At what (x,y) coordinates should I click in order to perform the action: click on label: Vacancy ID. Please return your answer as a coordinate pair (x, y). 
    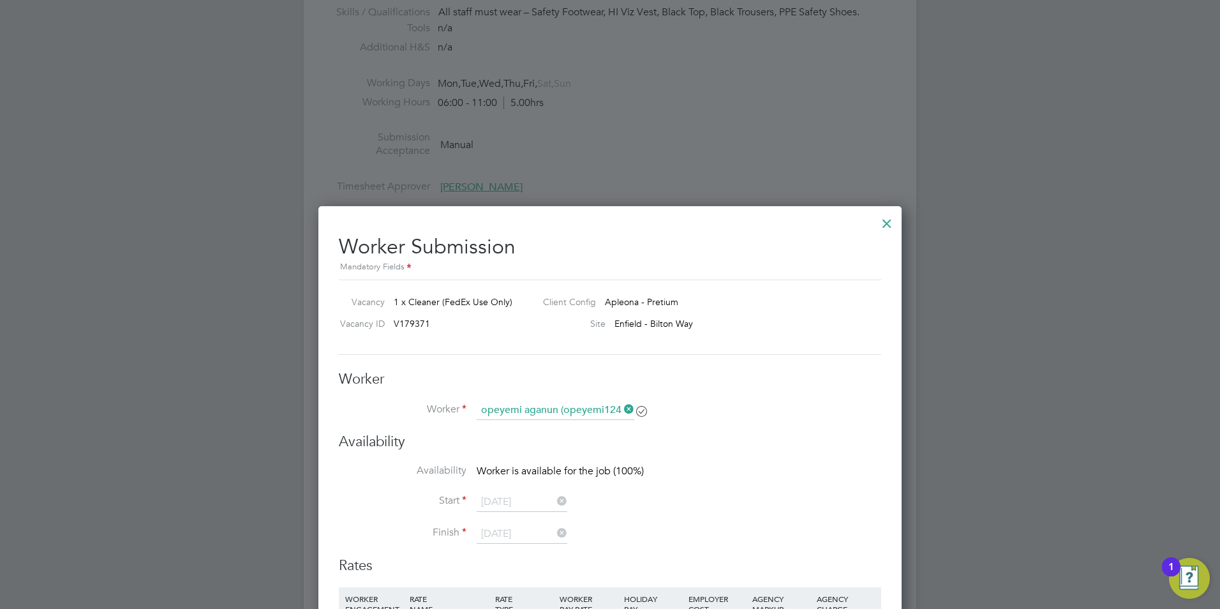
    Looking at the image, I should click on (359, 323).